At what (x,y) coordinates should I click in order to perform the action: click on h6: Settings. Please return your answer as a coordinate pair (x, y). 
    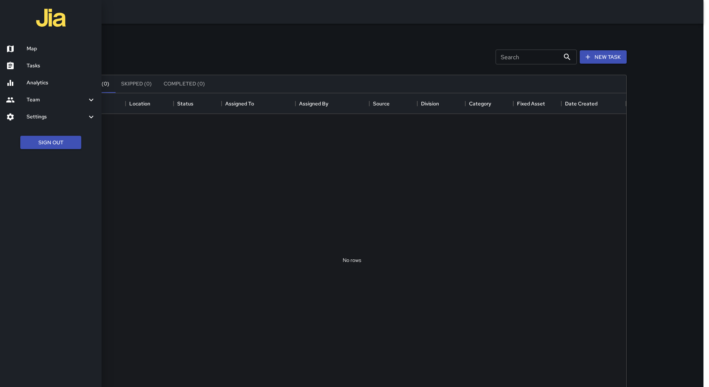
    Looking at the image, I should click on (57, 117).